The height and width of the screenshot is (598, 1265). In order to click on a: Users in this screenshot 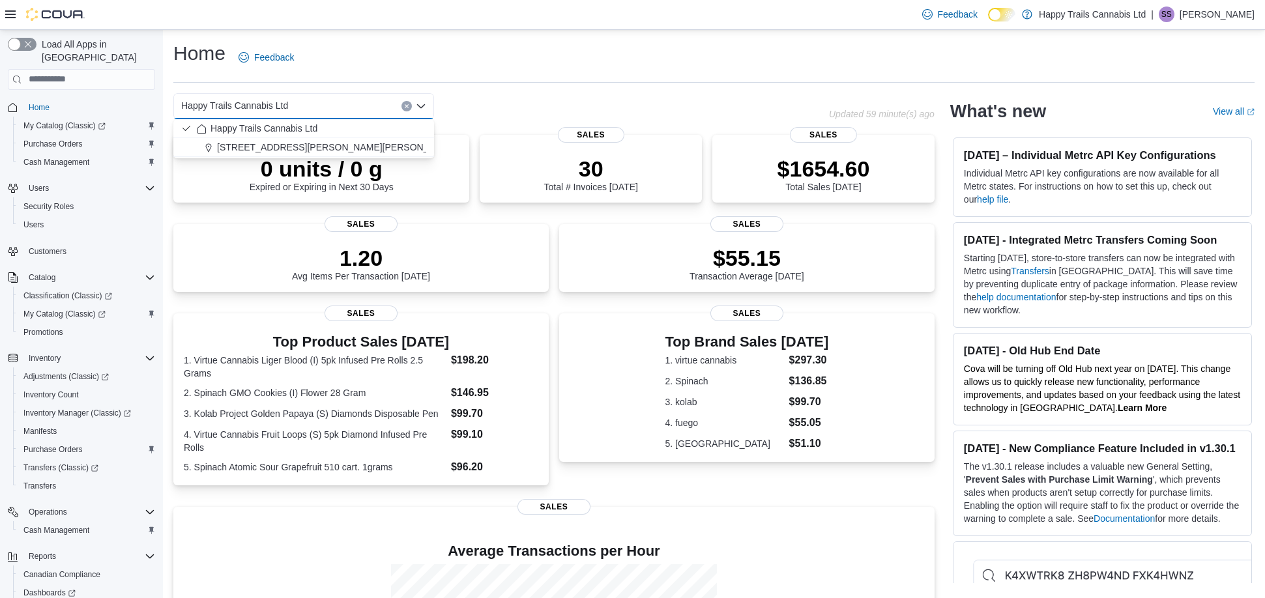, I will do `click(33, 225)`.